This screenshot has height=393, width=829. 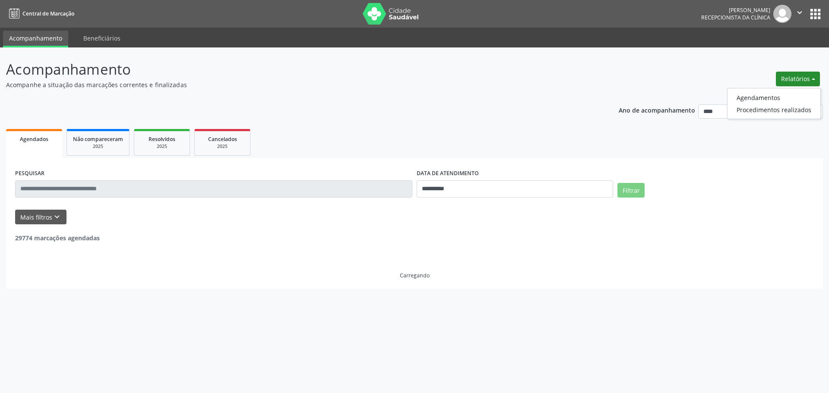 I want to click on button: Filtrar, so click(x=631, y=190).